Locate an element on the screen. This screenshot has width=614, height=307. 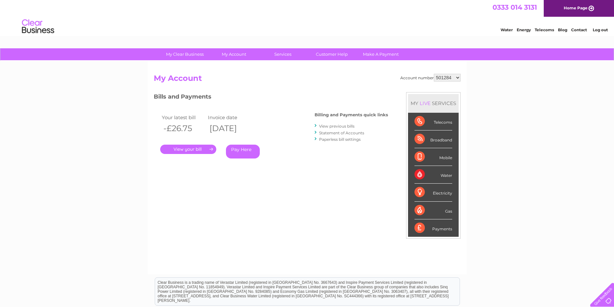
div: MY SERVICES is located at coordinates (433, 103).